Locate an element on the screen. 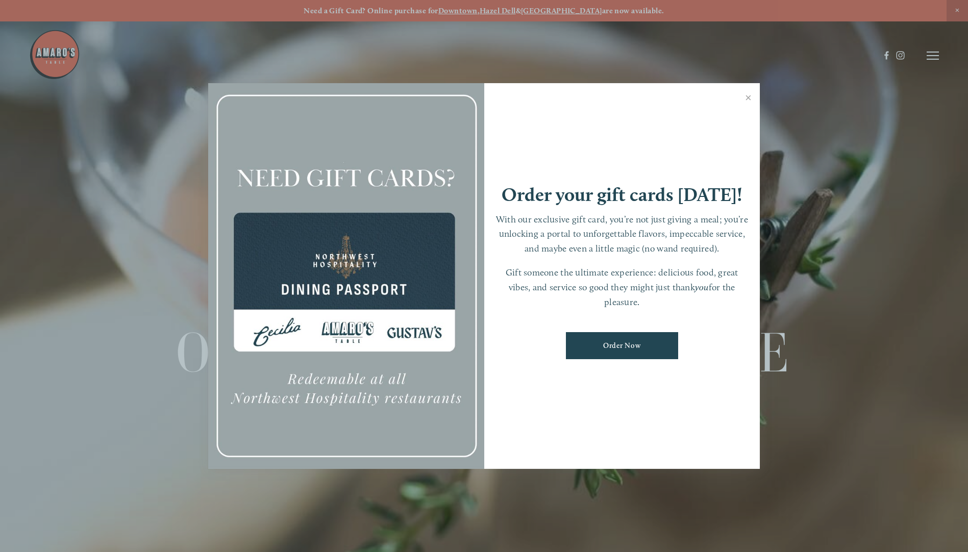 This screenshot has width=968, height=552. p: Gift someone the ultimate experience: delicious food, great vibes, and service so good they might... is located at coordinates (622, 287).